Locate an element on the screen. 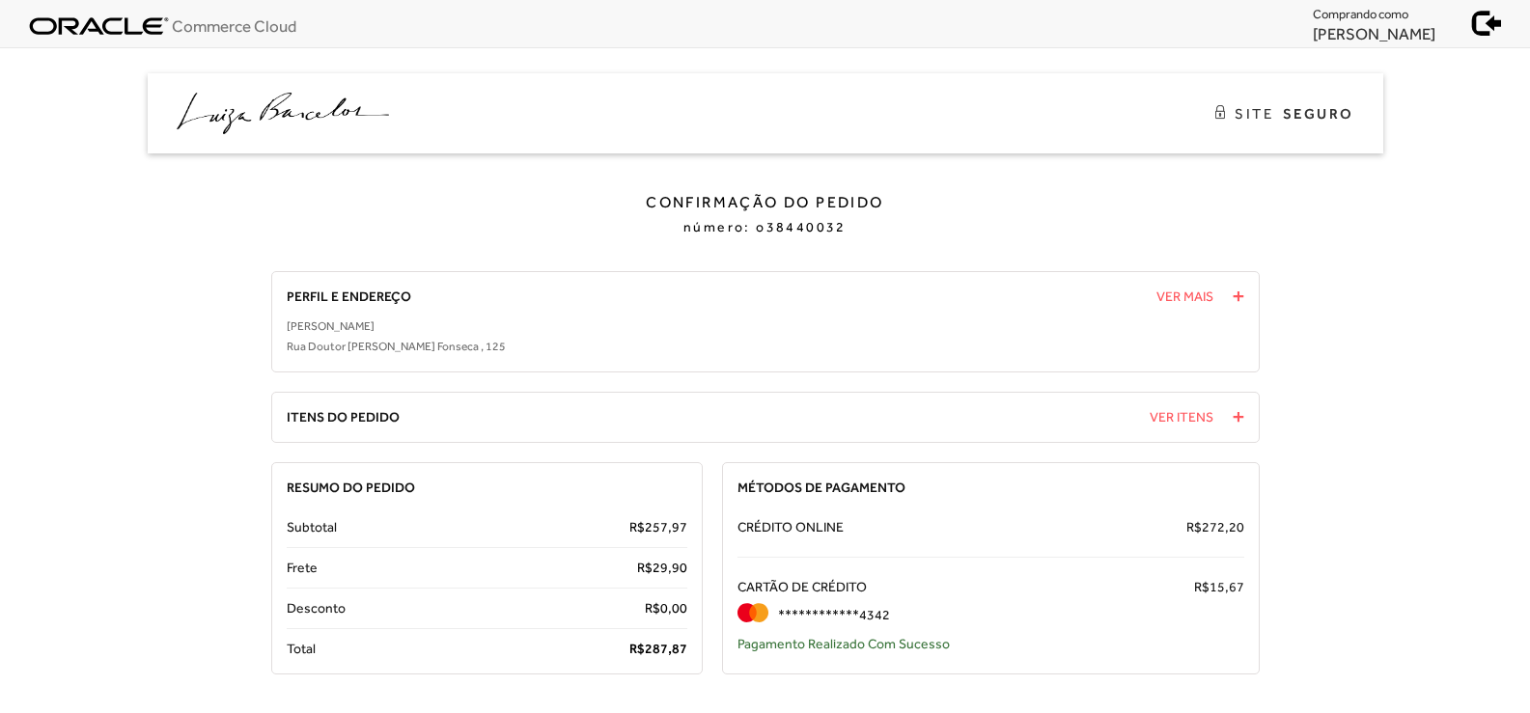 This screenshot has height=713, width=1530. img: oracle_logo.svg is located at coordinates (98, 26).